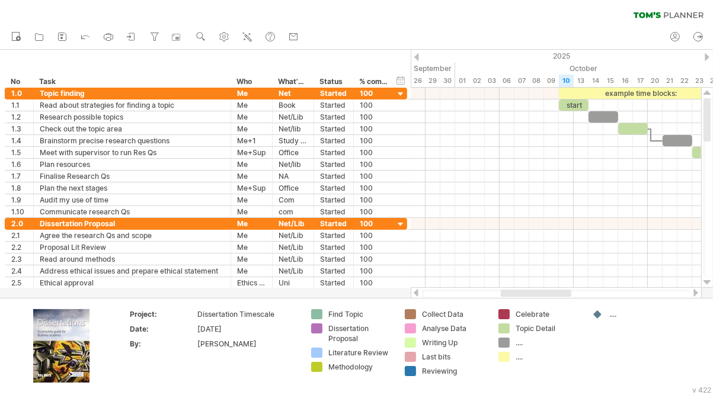 This screenshot has height=395, width=713. I want to click on div: Communicate research Qs, so click(132, 211).